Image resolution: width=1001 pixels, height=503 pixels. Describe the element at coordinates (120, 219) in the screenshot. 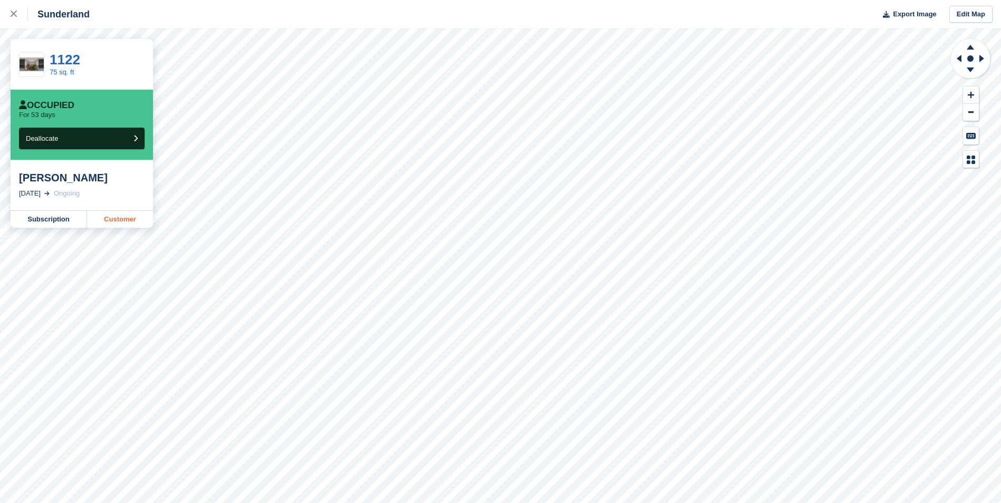

I see `a: Customer` at that location.